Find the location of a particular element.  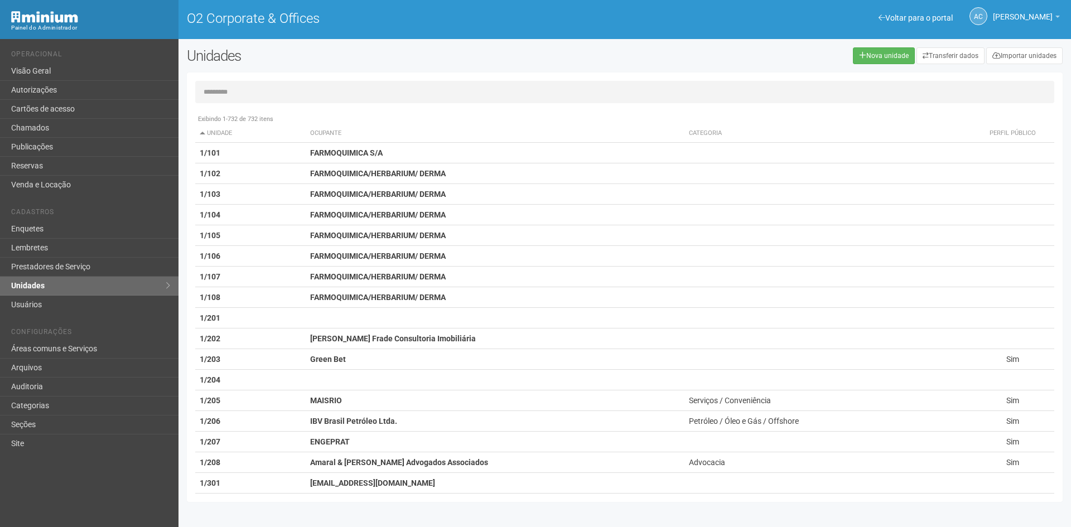

div: Painel do Administrador is located at coordinates (90, 28).